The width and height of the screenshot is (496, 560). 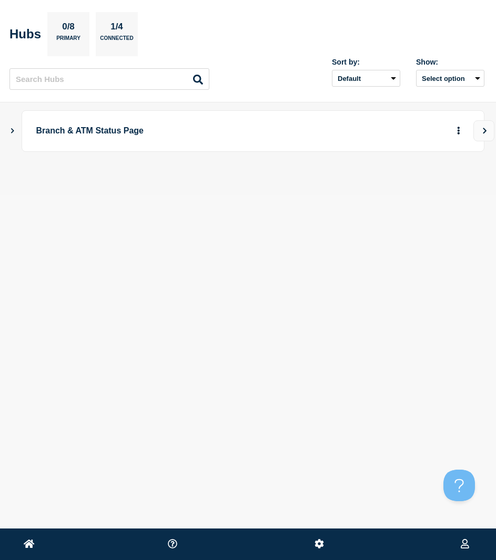 What do you see at coordinates (458, 131) in the screenshot?
I see `button: More actions` at bounding box center [458, 131].